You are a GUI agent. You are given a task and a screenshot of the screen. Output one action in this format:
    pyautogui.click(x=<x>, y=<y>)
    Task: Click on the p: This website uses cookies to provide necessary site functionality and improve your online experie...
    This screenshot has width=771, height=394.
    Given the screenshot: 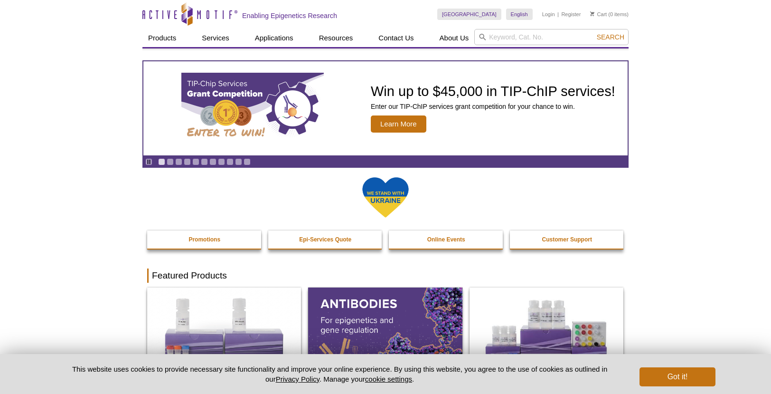 What is the action you would take?
    pyautogui.click(x=340, y=374)
    